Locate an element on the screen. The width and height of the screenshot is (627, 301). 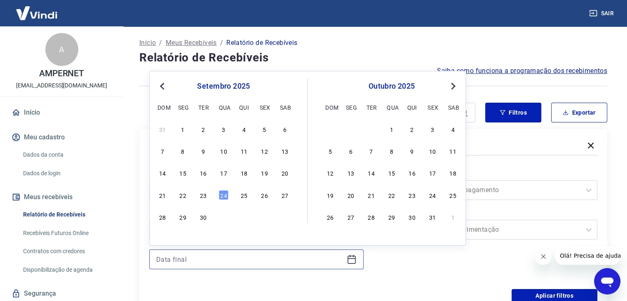
span: Olá! Precisa de ajuda? is located at coordinates (37, 9).